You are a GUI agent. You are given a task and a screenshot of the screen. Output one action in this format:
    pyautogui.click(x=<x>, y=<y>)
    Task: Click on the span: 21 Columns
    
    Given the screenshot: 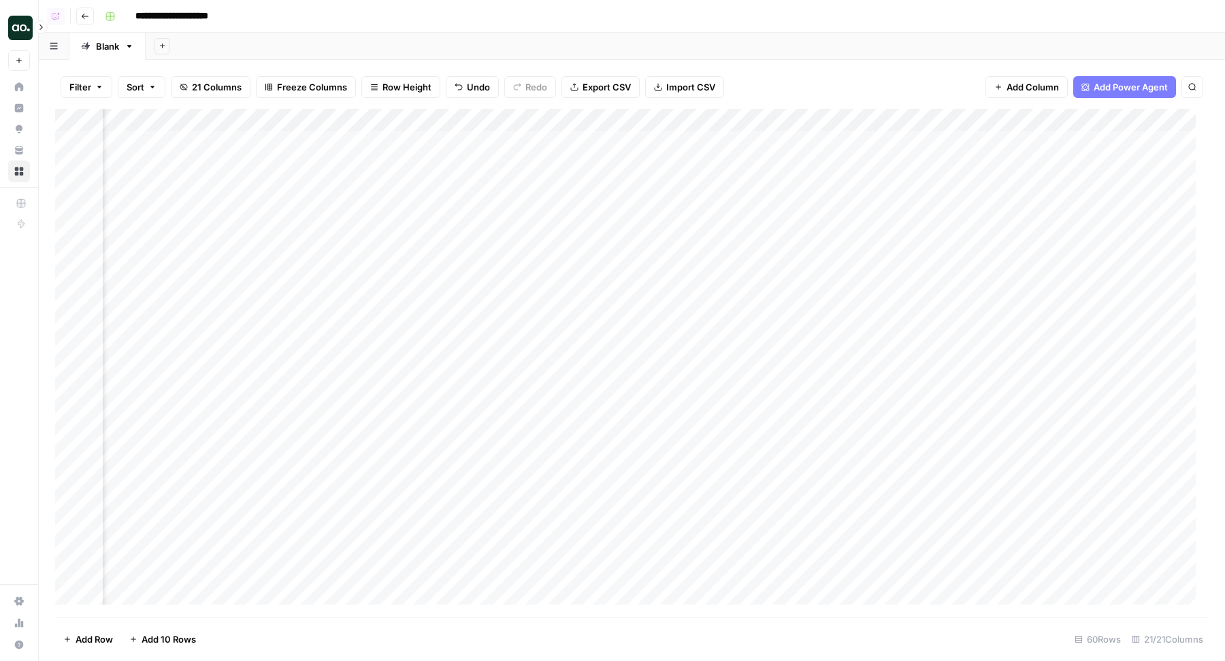 What is the action you would take?
    pyautogui.click(x=216, y=87)
    